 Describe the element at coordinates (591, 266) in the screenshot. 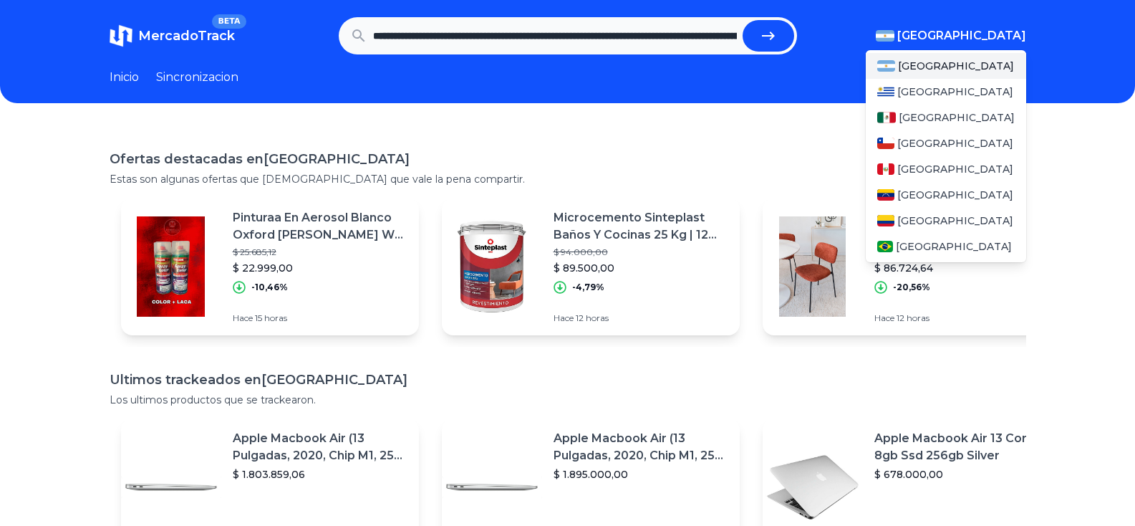

I see `a: Featured imageMicrocemento Sinteplast Baños Y Cocinas 25 Kg | 12 Colores |$ 94.000,00$ 89.500,00-...` at that location.